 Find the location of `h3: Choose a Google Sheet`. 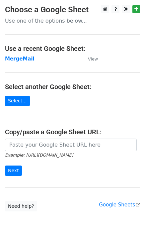

h3: Choose a Google Sheet is located at coordinates (73, 10).